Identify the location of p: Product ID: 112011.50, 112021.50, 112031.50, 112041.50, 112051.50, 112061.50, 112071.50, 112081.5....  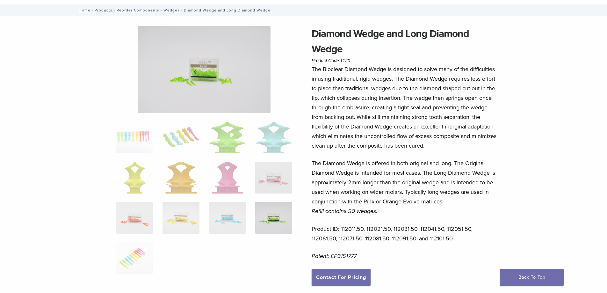
(405, 234).